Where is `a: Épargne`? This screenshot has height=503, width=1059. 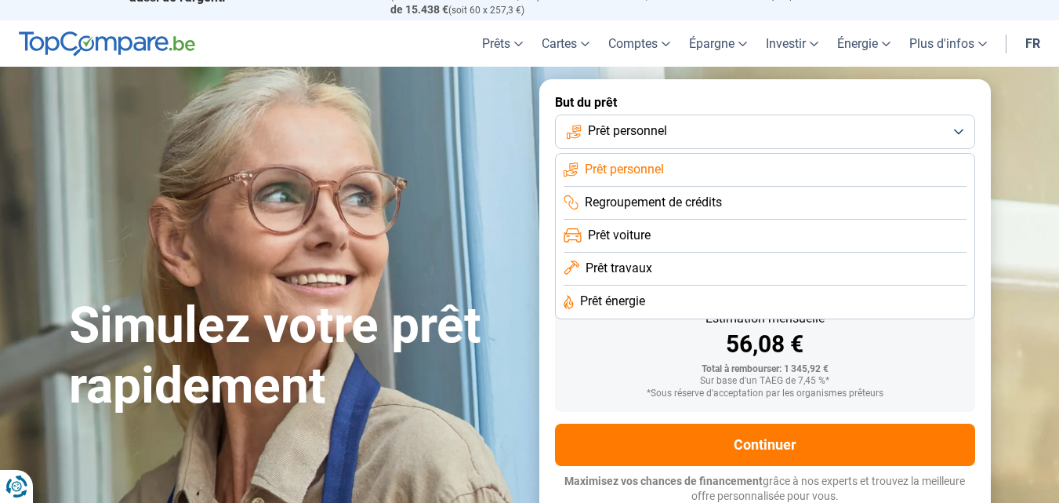
a: Épargne is located at coordinates (718, 43).